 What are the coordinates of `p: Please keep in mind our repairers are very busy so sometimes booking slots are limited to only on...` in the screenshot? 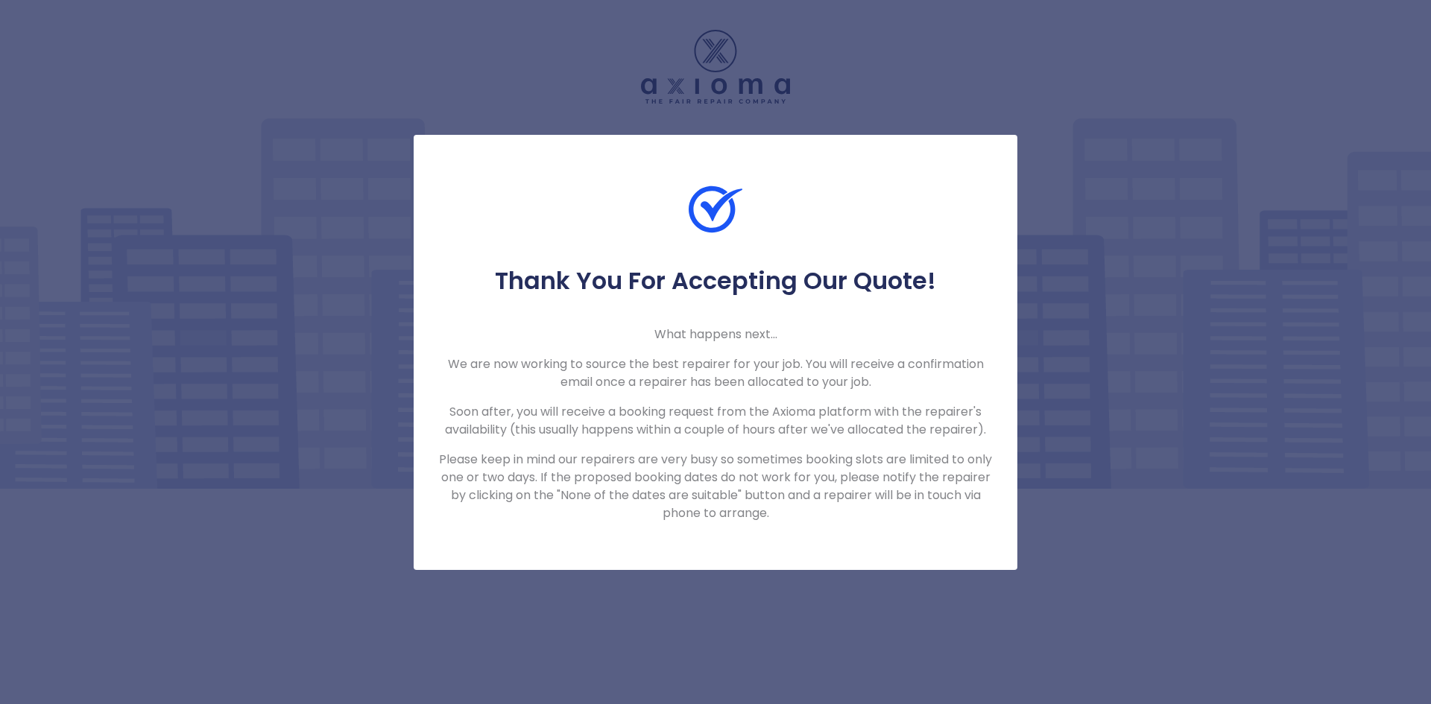 It's located at (715, 487).